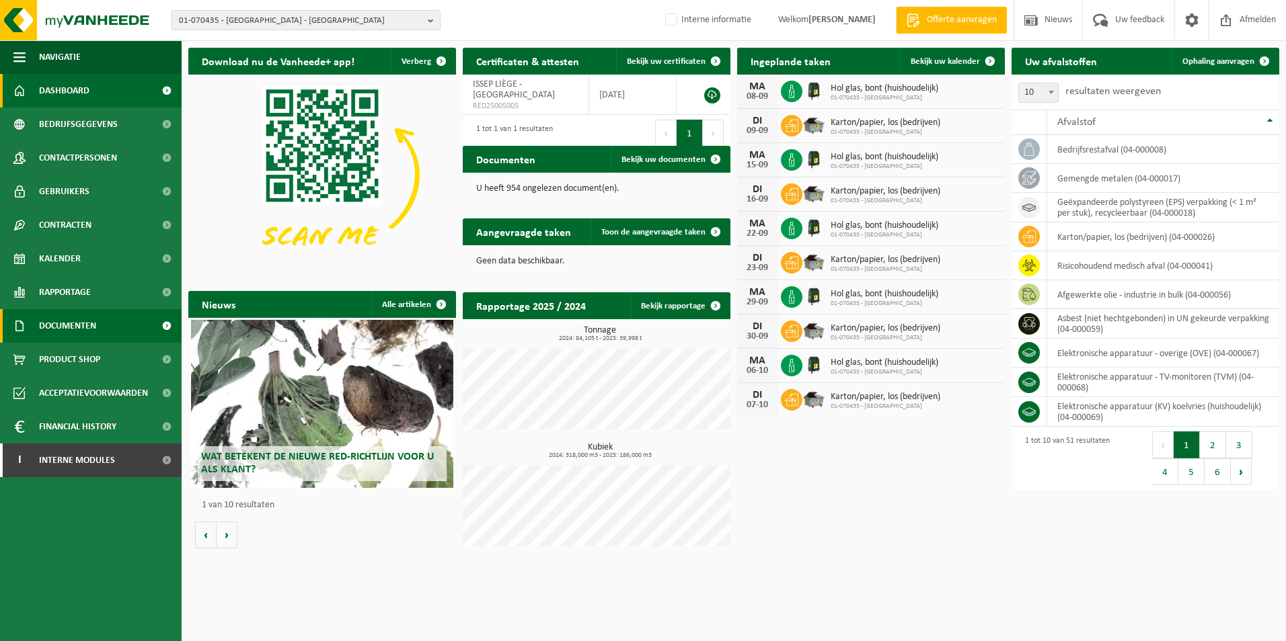 Image resolution: width=1286 pixels, height=641 pixels. I want to click on span: 10, so click(1038, 93).